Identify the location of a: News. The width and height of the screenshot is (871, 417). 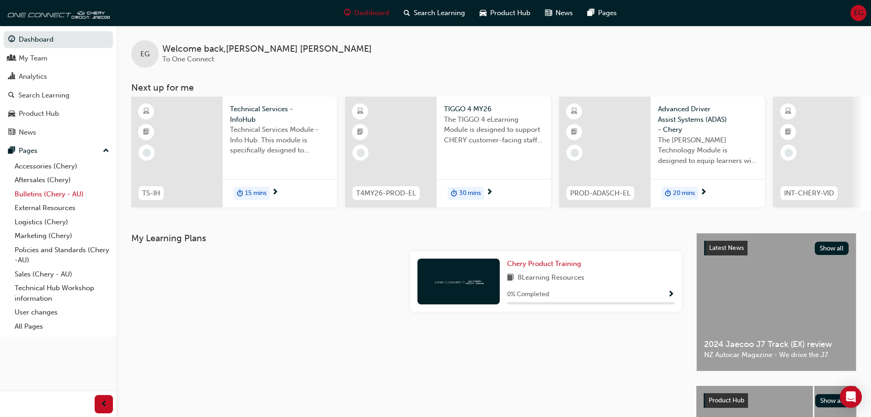
(58, 132).